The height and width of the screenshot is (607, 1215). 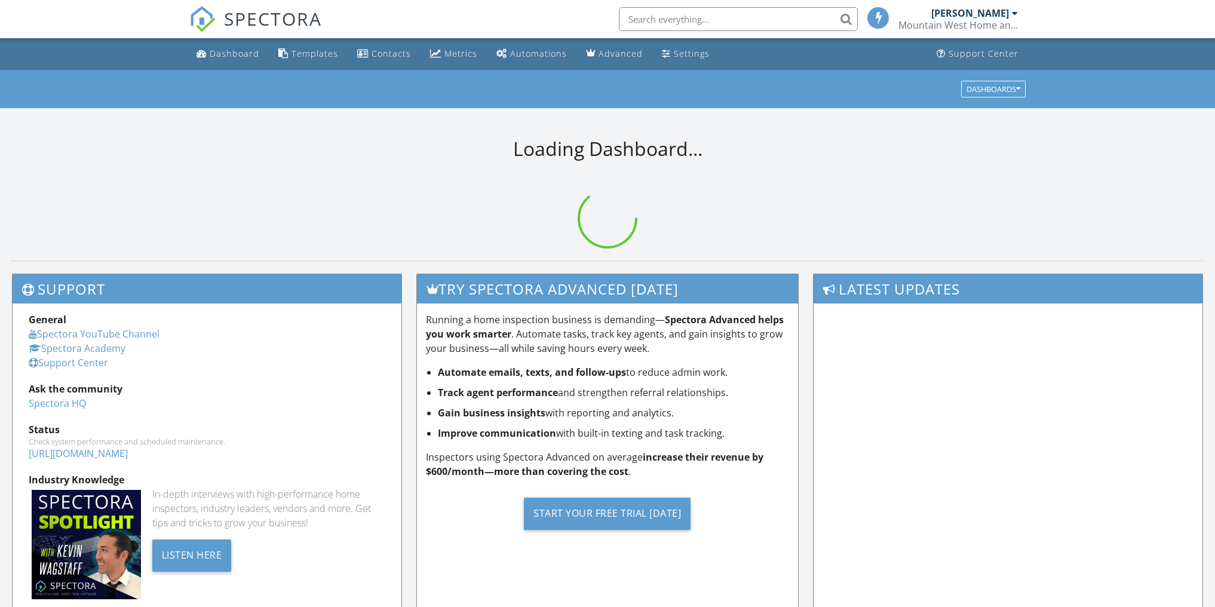 I want to click on strong: increase their revenue by $600/month—more than covering the cost, so click(x=594, y=464).